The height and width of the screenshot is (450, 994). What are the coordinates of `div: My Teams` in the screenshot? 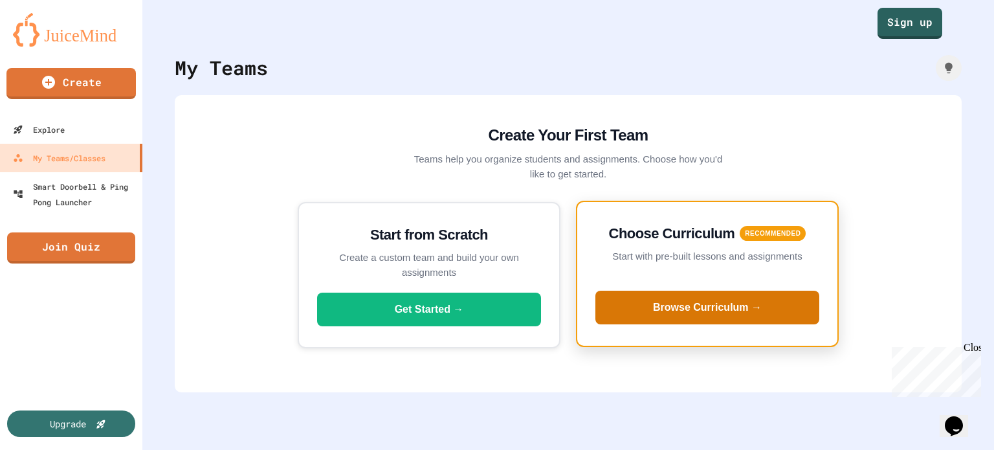 It's located at (221, 67).